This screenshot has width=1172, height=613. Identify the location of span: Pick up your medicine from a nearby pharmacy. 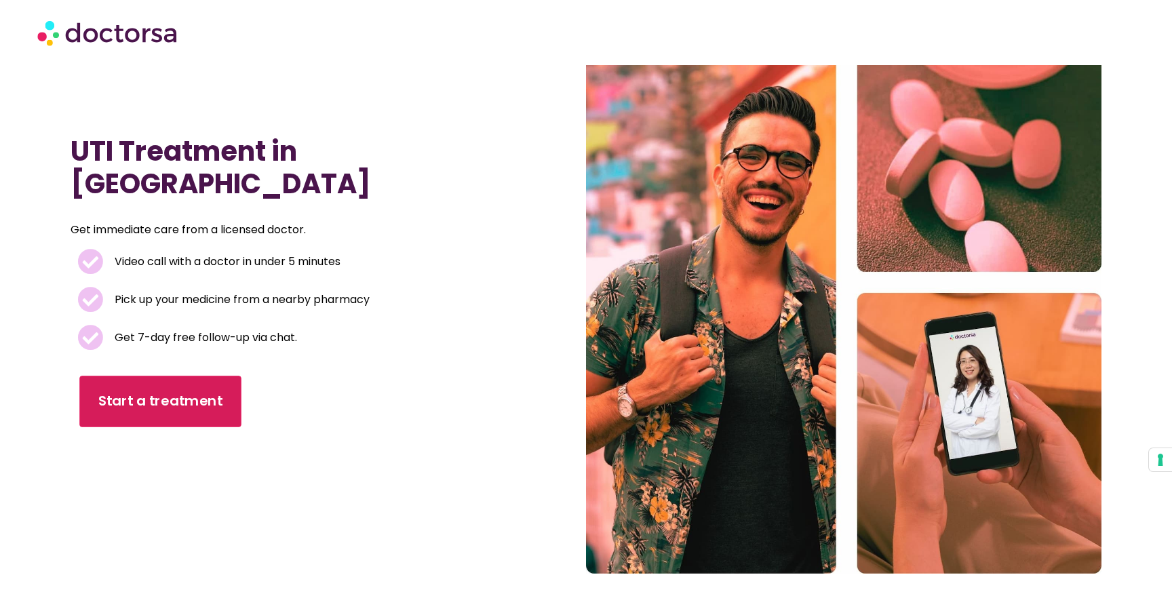
(240, 300).